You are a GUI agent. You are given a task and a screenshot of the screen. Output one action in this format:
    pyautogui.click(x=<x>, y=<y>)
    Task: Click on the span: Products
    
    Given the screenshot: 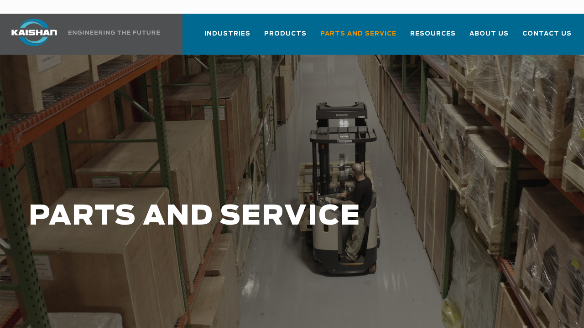 What is the action you would take?
    pyautogui.click(x=285, y=34)
    